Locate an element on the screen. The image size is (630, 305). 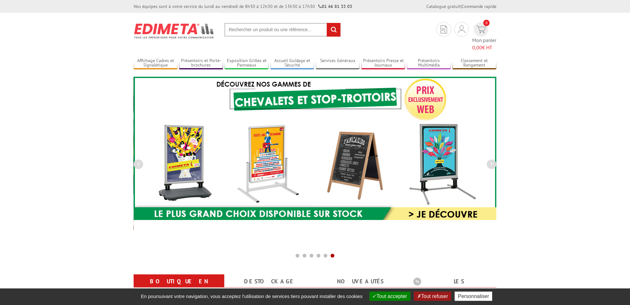
a: Commande rapide is located at coordinates (479, 6).